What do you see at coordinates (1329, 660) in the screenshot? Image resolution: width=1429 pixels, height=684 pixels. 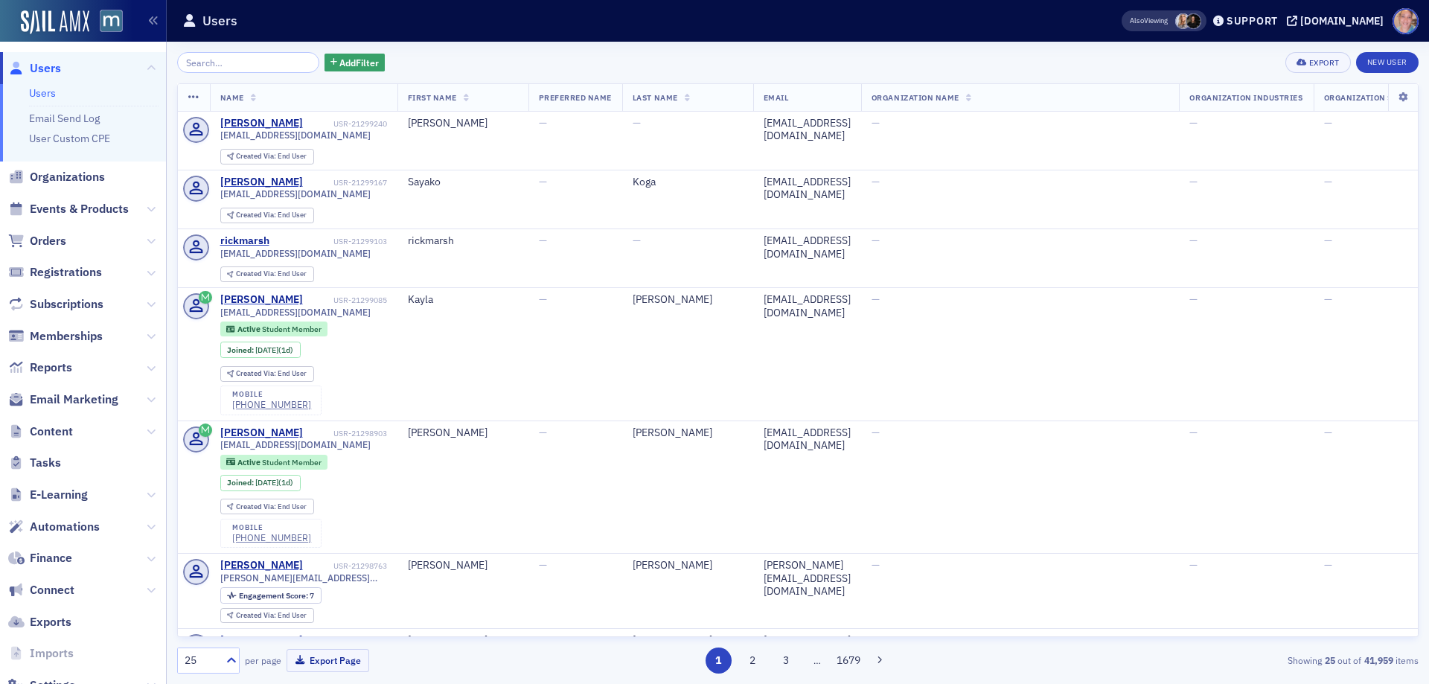 I see `strong: 25` at bounding box center [1329, 660].